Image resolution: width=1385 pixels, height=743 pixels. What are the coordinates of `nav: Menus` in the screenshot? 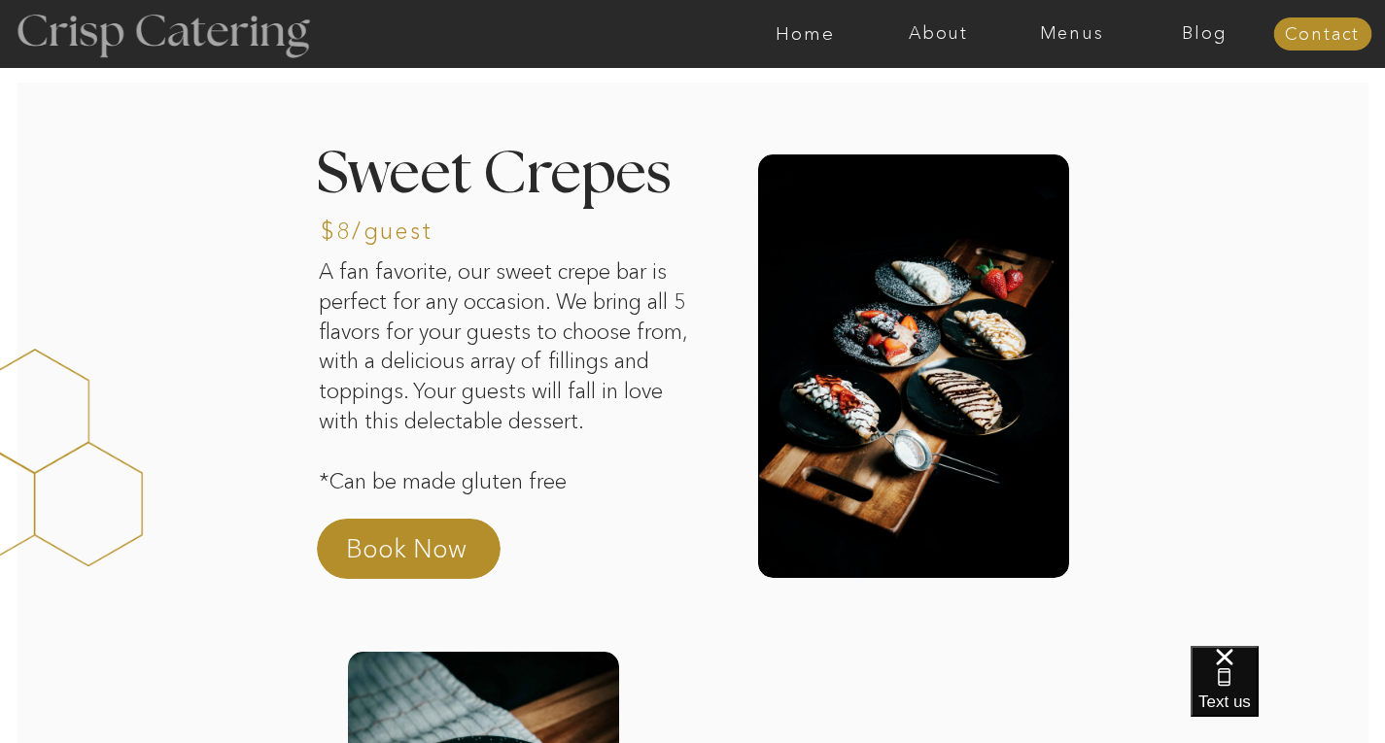 It's located at (1071, 34).